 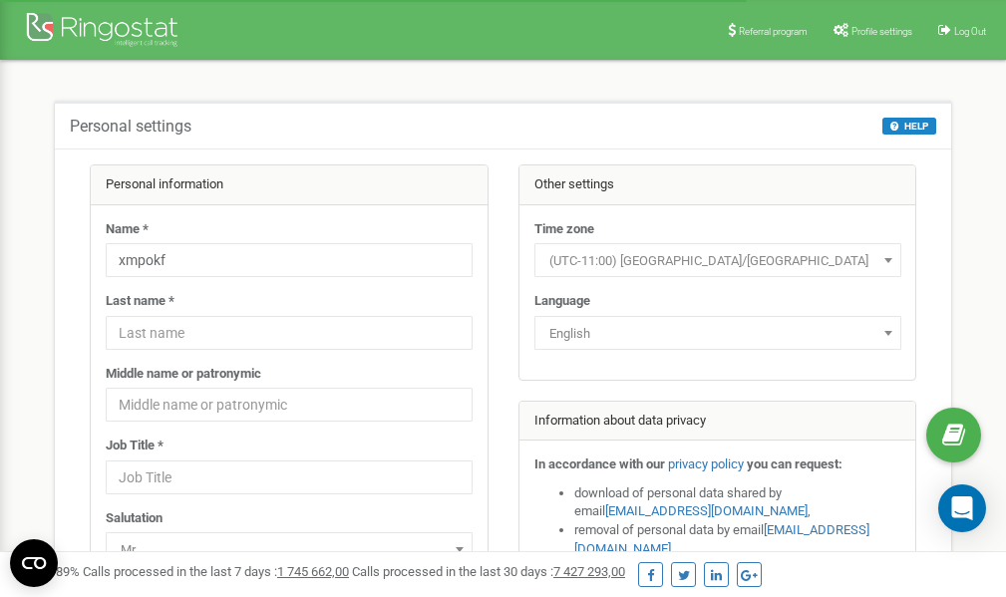 I want to click on u: 1 745 662,00, so click(x=313, y=571).